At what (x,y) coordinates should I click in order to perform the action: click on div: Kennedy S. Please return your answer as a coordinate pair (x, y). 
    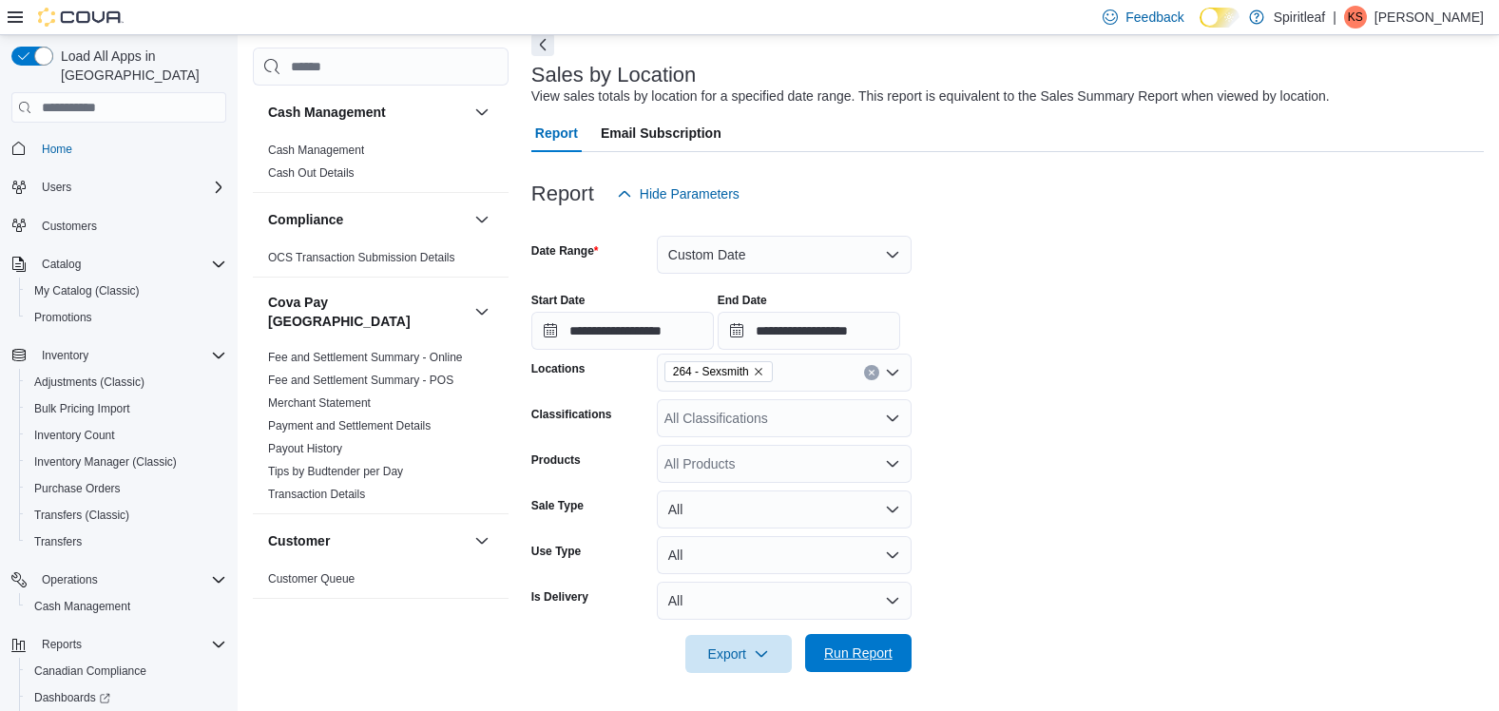
    Looking at the image, I should click on (1356, 17).